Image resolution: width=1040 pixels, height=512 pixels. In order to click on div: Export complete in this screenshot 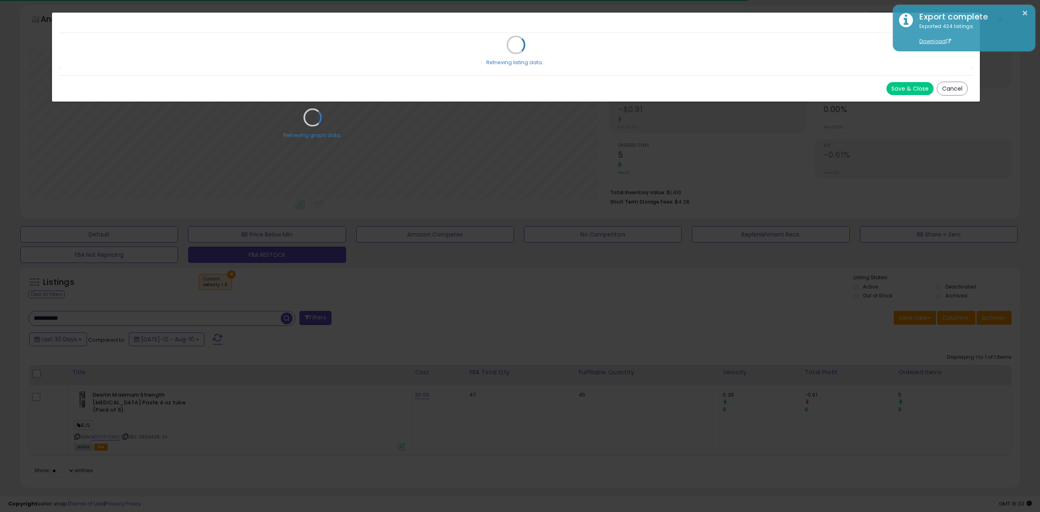, I will do `click(971, 17)`.